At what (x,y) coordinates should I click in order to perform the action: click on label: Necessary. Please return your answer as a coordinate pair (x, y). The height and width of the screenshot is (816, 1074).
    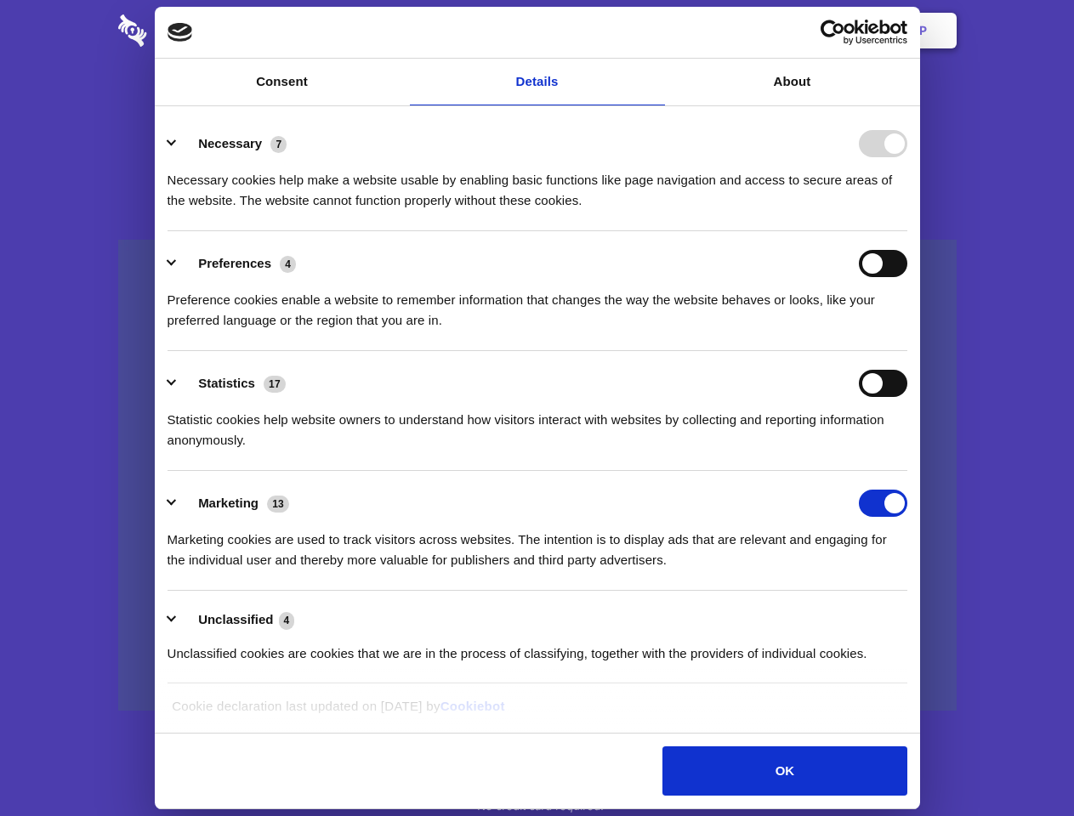
    Looking at the image, I should click on (230, 143).